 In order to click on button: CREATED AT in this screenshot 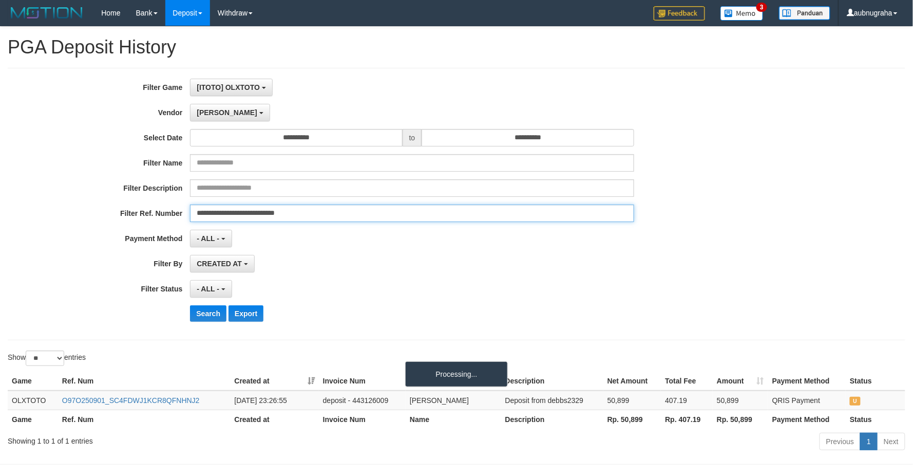, I will do `click(222, 264)`.